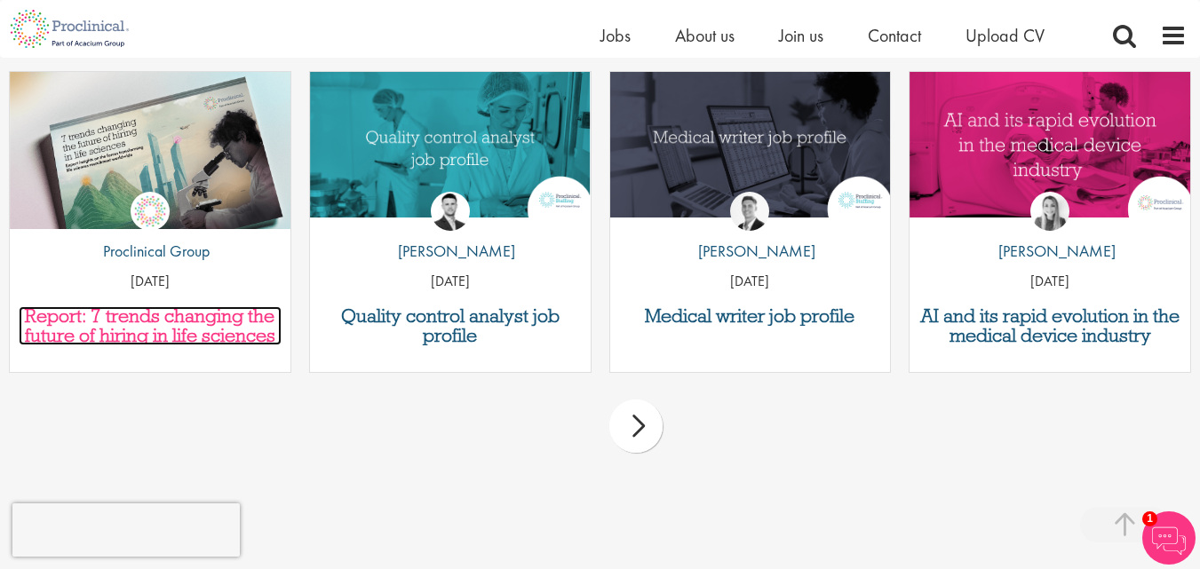 The image size is (1200, 569). I want to click on div: next, so click(636, 426).